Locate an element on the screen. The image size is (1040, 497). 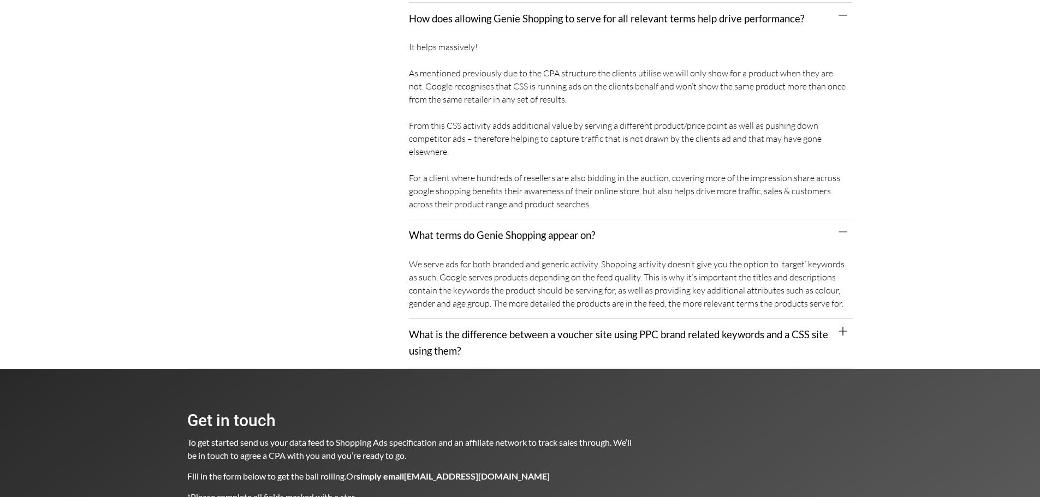
h2: Get in touch is located at coordinates (410, 421).